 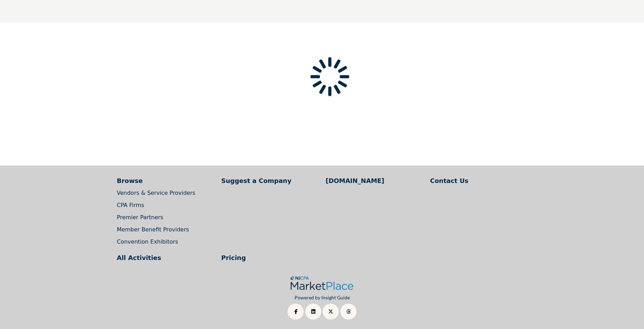 I want to click on img: No Site Logo, so click(x=322, y=283).